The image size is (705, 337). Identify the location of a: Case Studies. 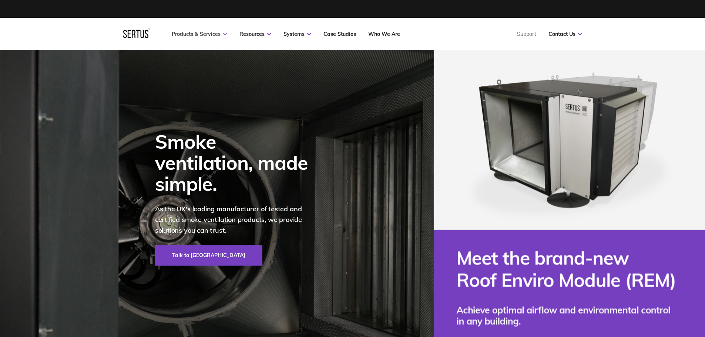
(340, 34).